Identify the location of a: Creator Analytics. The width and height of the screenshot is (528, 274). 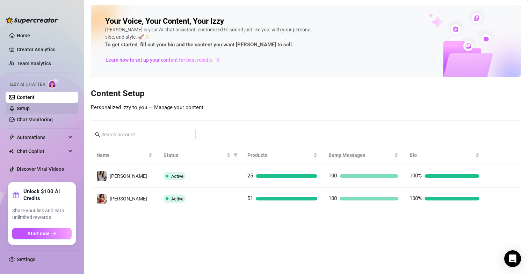
(45, 50).